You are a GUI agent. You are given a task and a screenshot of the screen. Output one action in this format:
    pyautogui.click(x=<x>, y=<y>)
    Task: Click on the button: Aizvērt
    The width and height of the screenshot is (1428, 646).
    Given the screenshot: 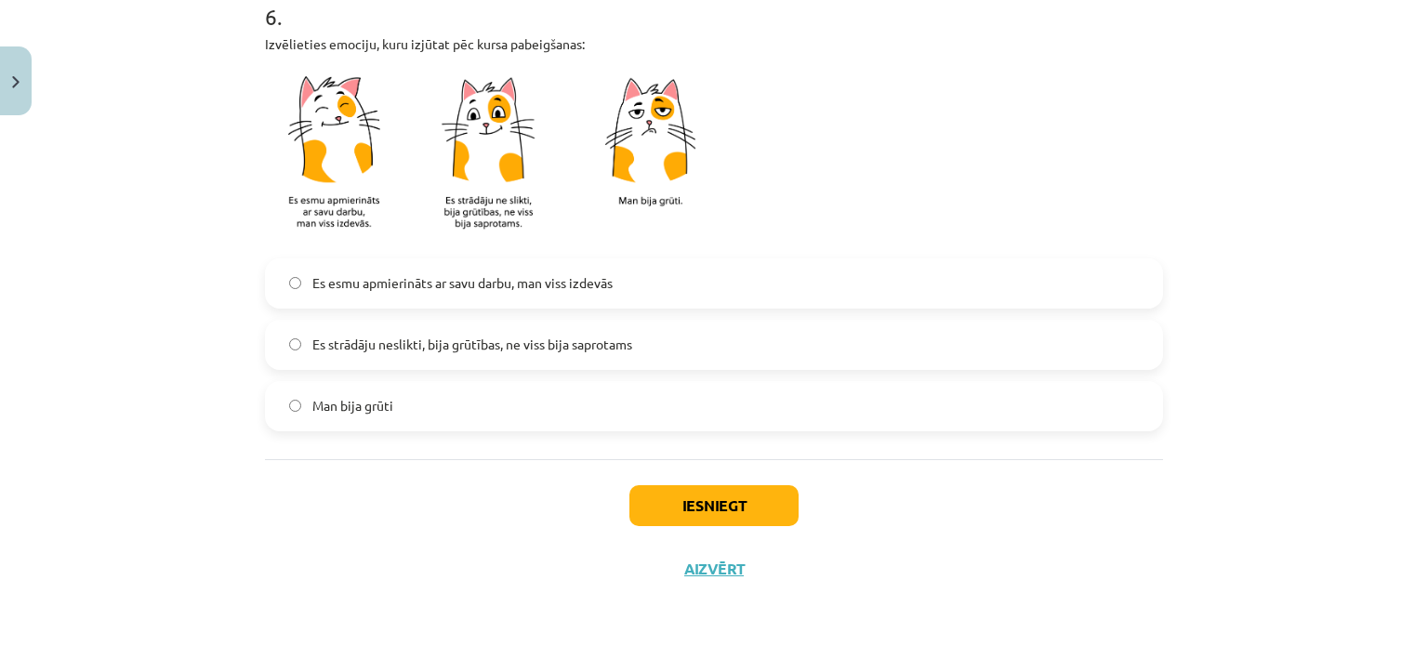 What is the action you would take?
    pyautogui.click(x=714, y=569)
    